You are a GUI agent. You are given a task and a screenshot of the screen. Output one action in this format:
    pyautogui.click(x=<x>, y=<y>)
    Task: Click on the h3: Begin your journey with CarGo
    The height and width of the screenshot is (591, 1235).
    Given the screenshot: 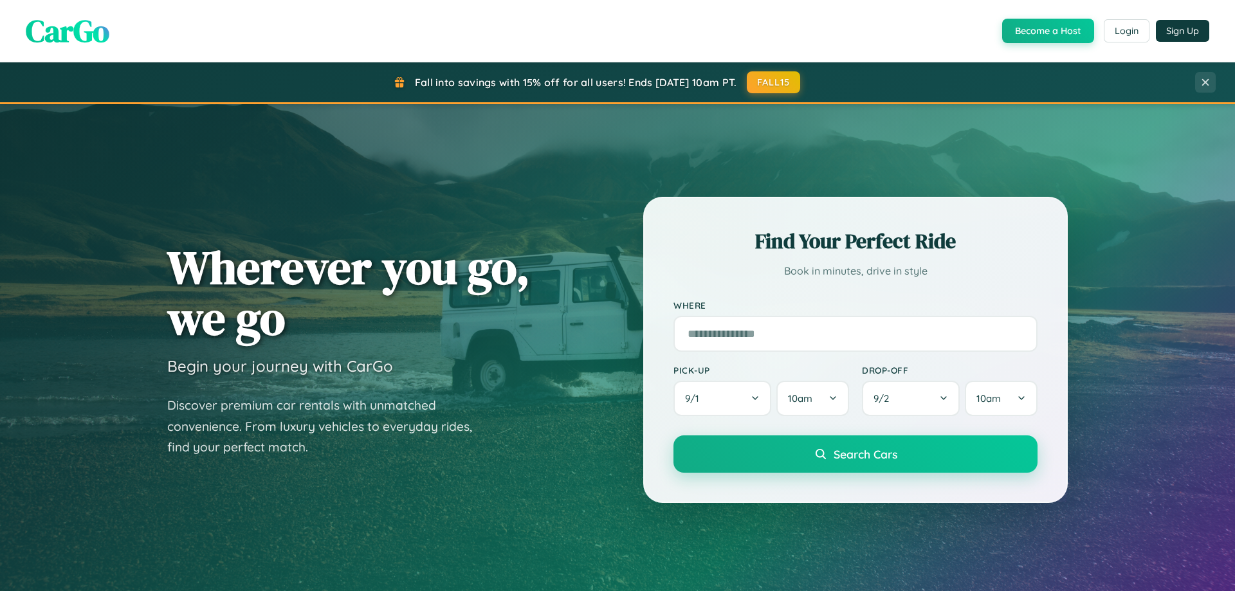 What is the action you would take?
    pyautogui.click(x=280, y=366)
    